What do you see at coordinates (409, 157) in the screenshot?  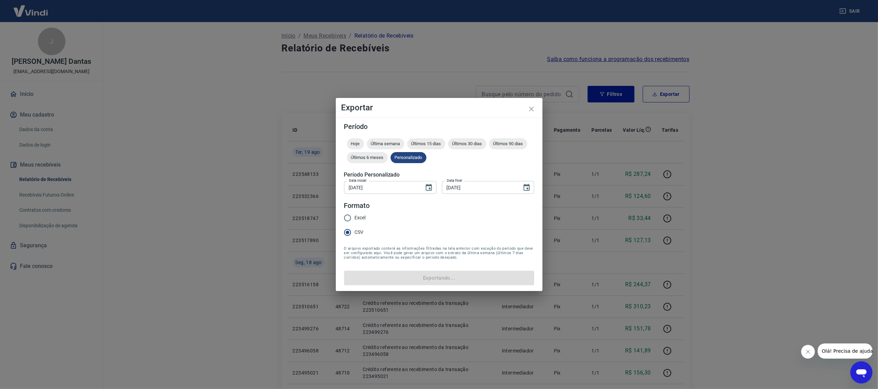 I see `span: Personalizado` at bounding box center [409, 157].